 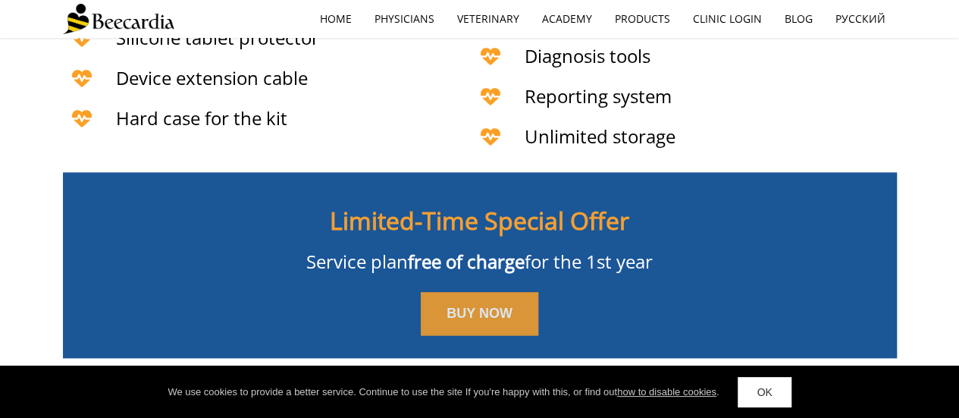 I want to click on span: Diagnosis tools, so click(x=587, y=55).